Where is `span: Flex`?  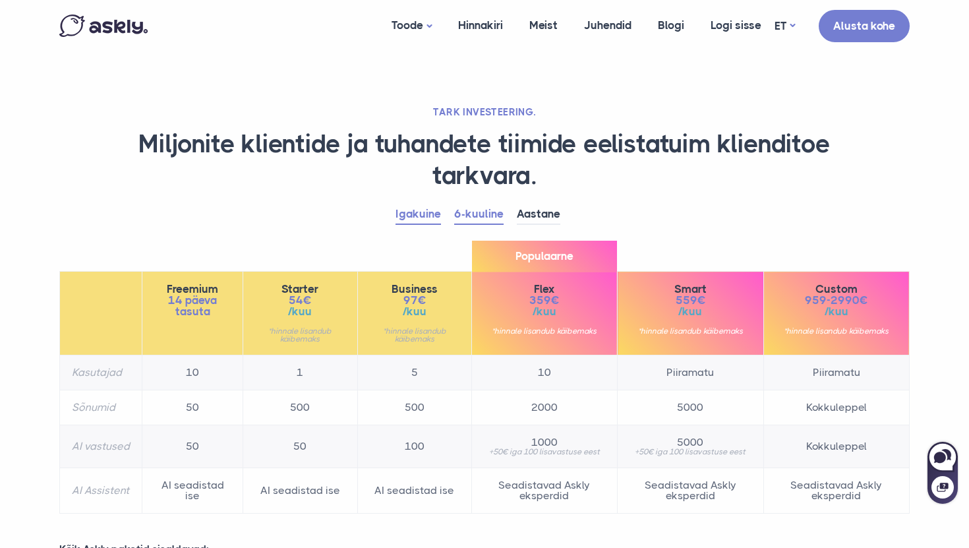
span: Flex is located at coordinates (544, 289).